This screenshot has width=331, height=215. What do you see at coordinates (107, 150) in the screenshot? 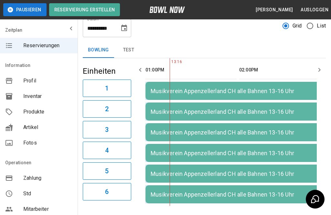
I see `button: 4` at bounding box center [107, 150].